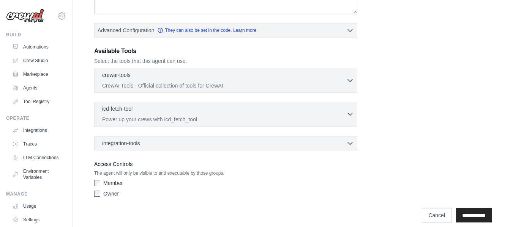  Describe the element at coordinates (225, 114) in the screenshot. I see `button: icd-fetch-tool Power up your crews with icd_fetch_tool` at that location.